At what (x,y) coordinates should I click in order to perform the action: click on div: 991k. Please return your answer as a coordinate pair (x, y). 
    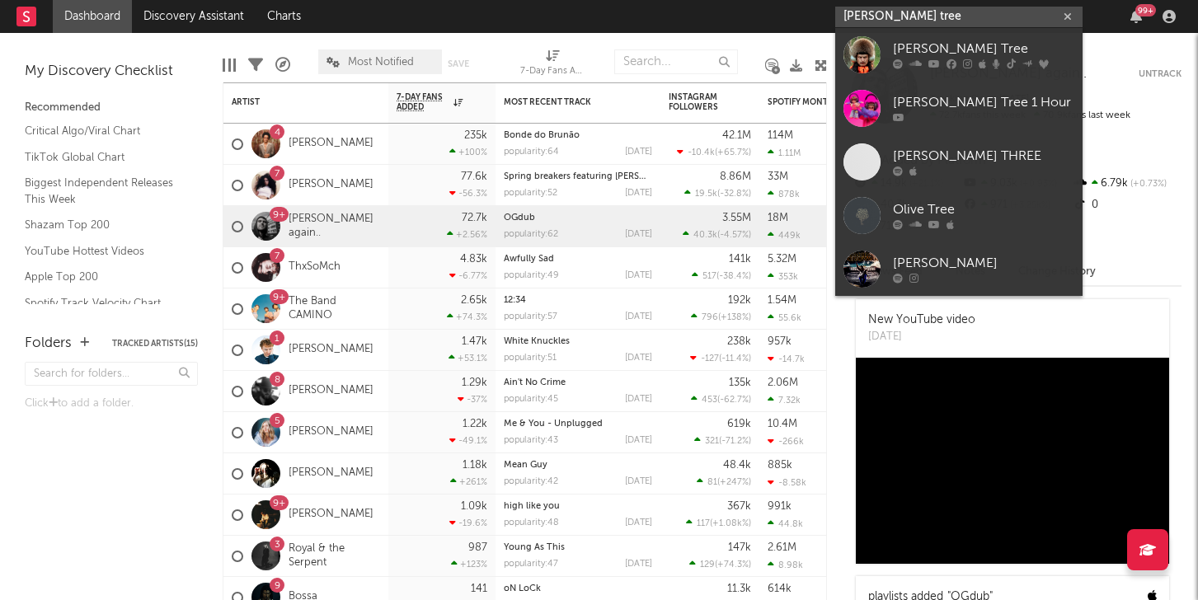
    Looking at the image, I should click on (779, 506).